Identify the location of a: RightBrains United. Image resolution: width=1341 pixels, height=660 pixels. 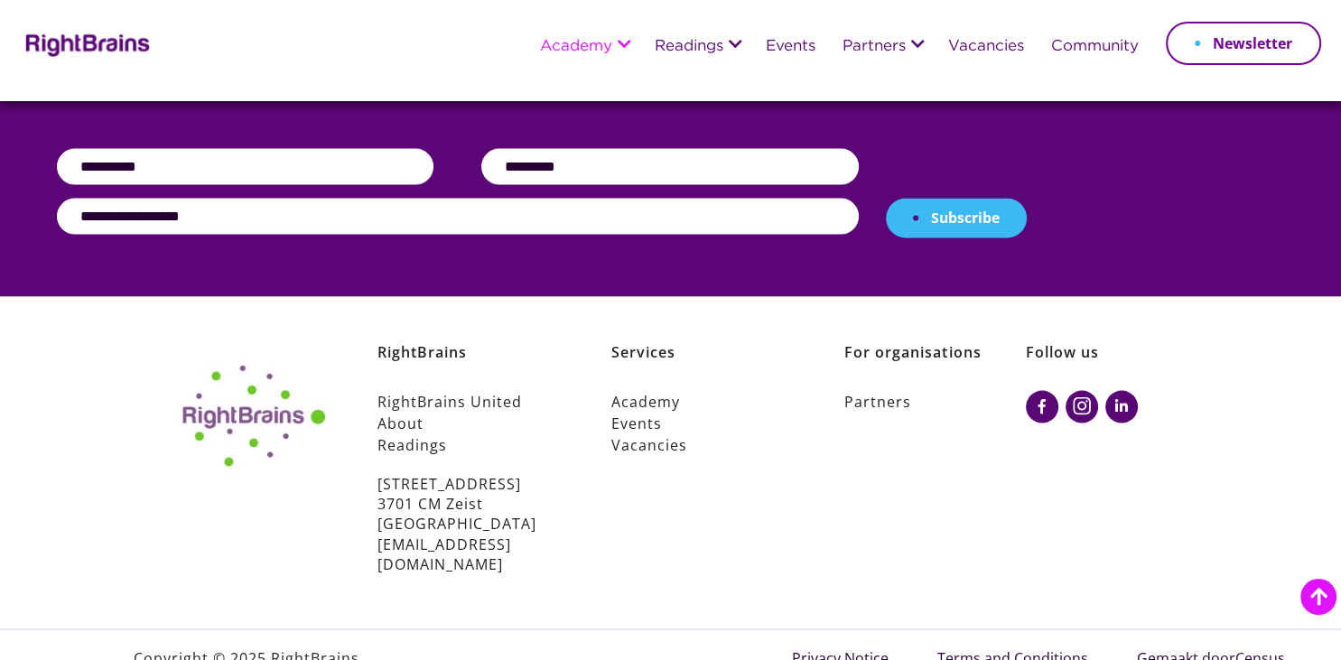
(468, 402).